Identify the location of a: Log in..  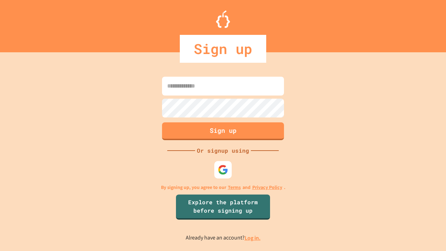
(253, 238).